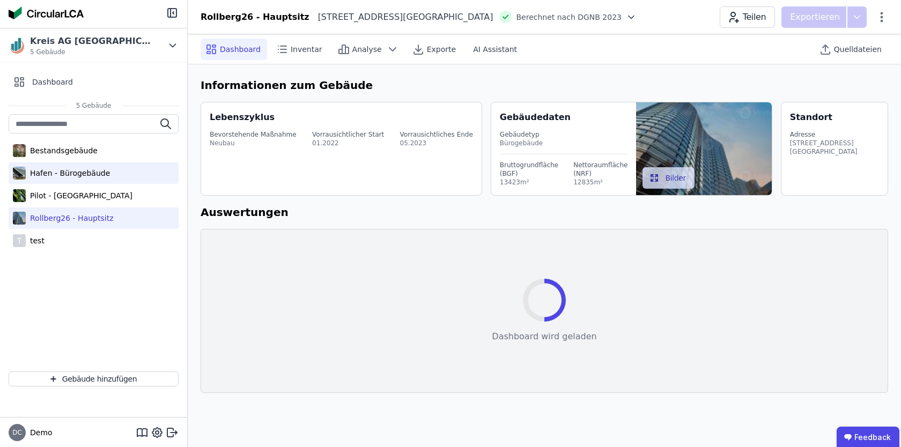 The image size is (901, 447). I want to click on div: test, so click(35, 241).